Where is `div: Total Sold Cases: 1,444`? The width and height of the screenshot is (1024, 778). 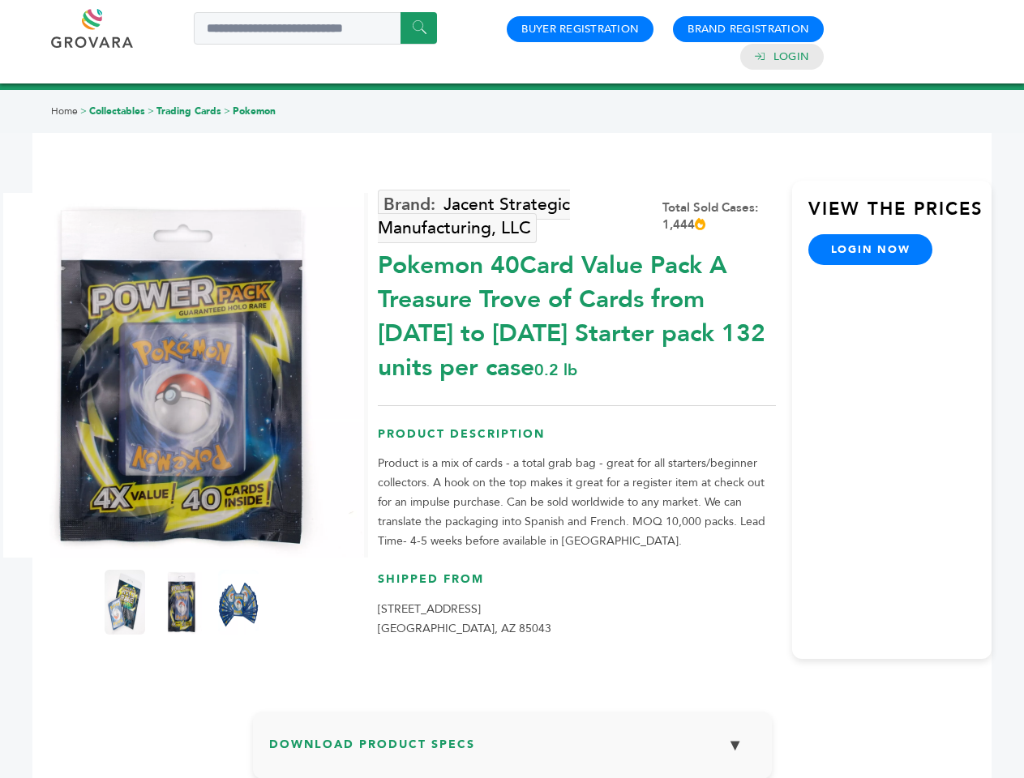
div: Total Sold Cases: 1,444 is located at coordinates (719, 217).